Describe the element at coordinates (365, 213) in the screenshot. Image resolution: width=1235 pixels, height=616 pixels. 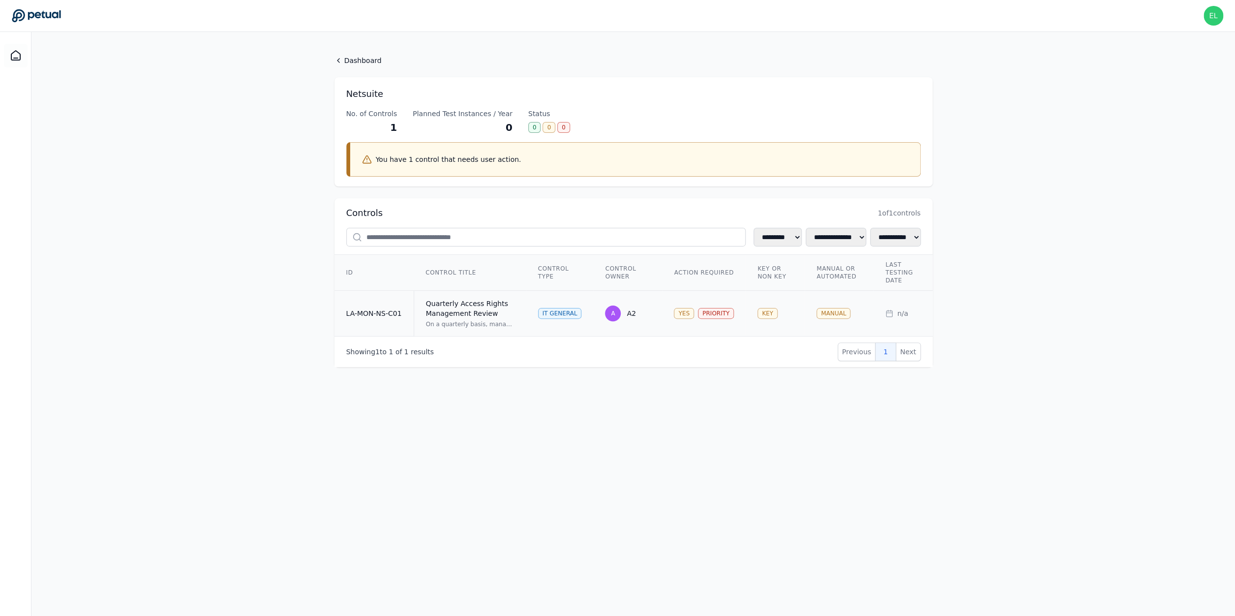
I see `h2: Controls` at that location.